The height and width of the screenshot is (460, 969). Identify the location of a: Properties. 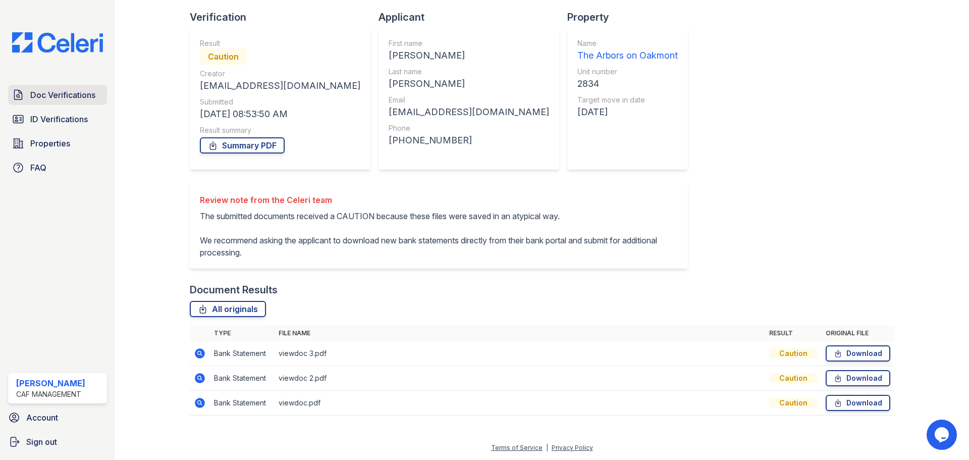
(58, 143).